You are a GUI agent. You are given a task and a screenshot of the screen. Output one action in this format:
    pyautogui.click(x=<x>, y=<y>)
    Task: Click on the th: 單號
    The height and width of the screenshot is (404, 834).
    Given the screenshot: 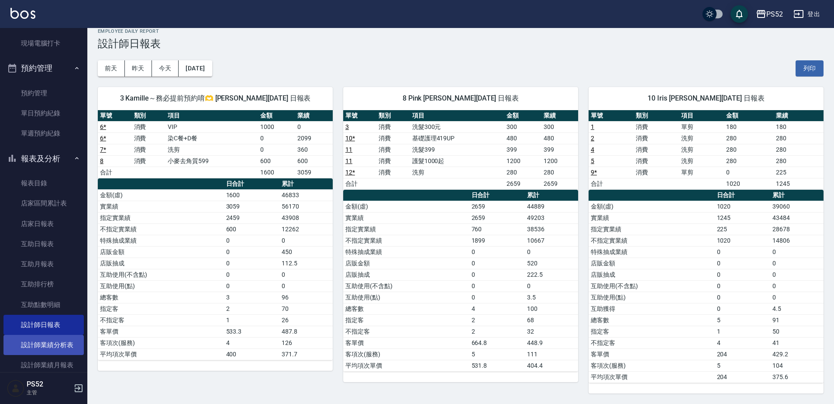 What is the action you would take?
    pyautogui.click(x=611, y=116)
    